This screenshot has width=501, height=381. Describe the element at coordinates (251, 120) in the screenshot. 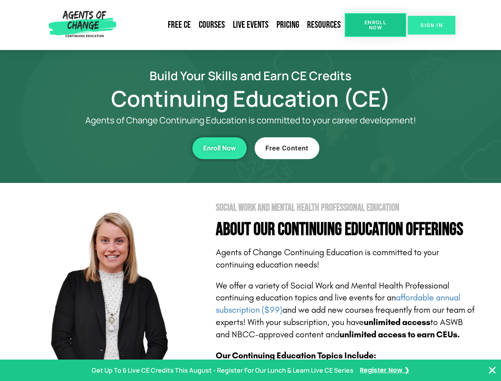

I see `p: Agents of Change Continuing Education is committed to your career development!` at that location.